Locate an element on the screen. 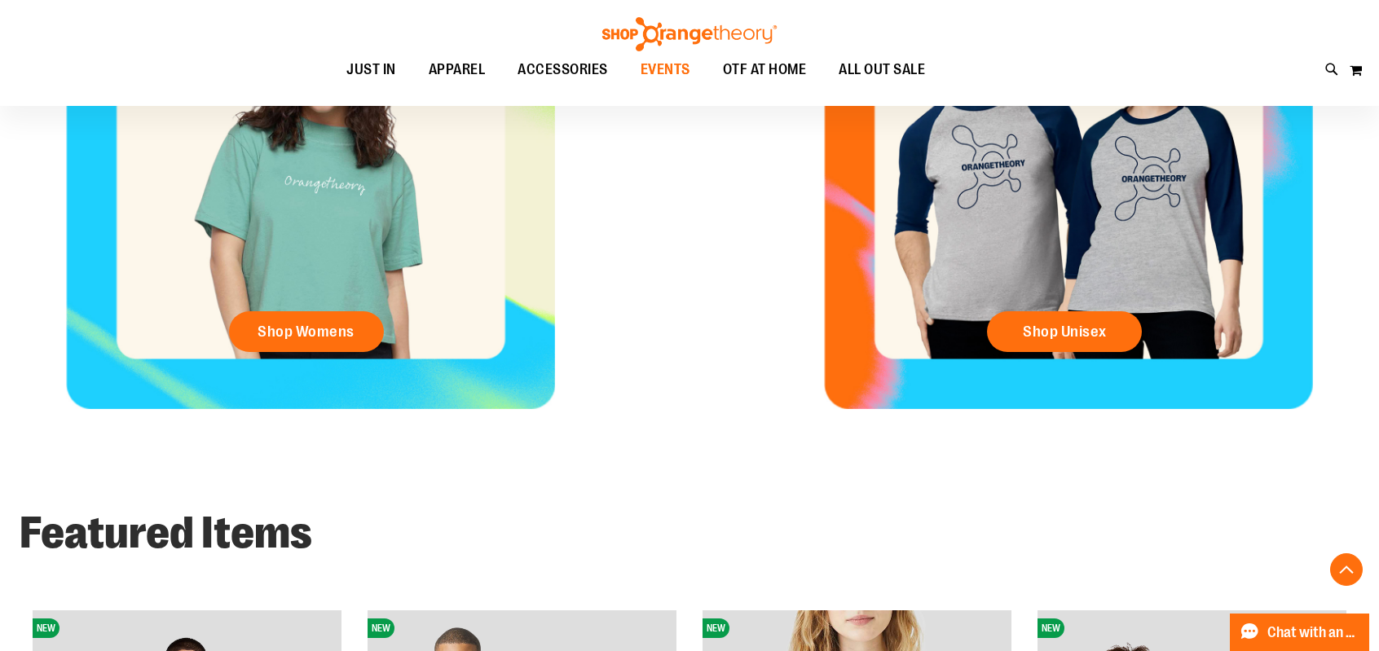 The width and height of the screenshot is (1379, 651). a: Shop Womens is located at coordinates (306, 332).